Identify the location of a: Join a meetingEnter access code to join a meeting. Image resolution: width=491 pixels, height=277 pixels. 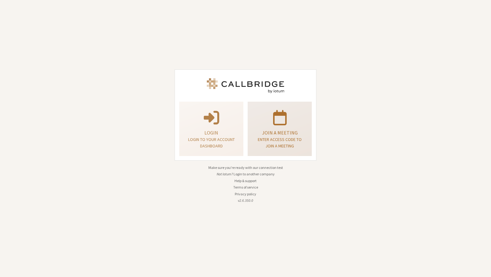
(280, 129).